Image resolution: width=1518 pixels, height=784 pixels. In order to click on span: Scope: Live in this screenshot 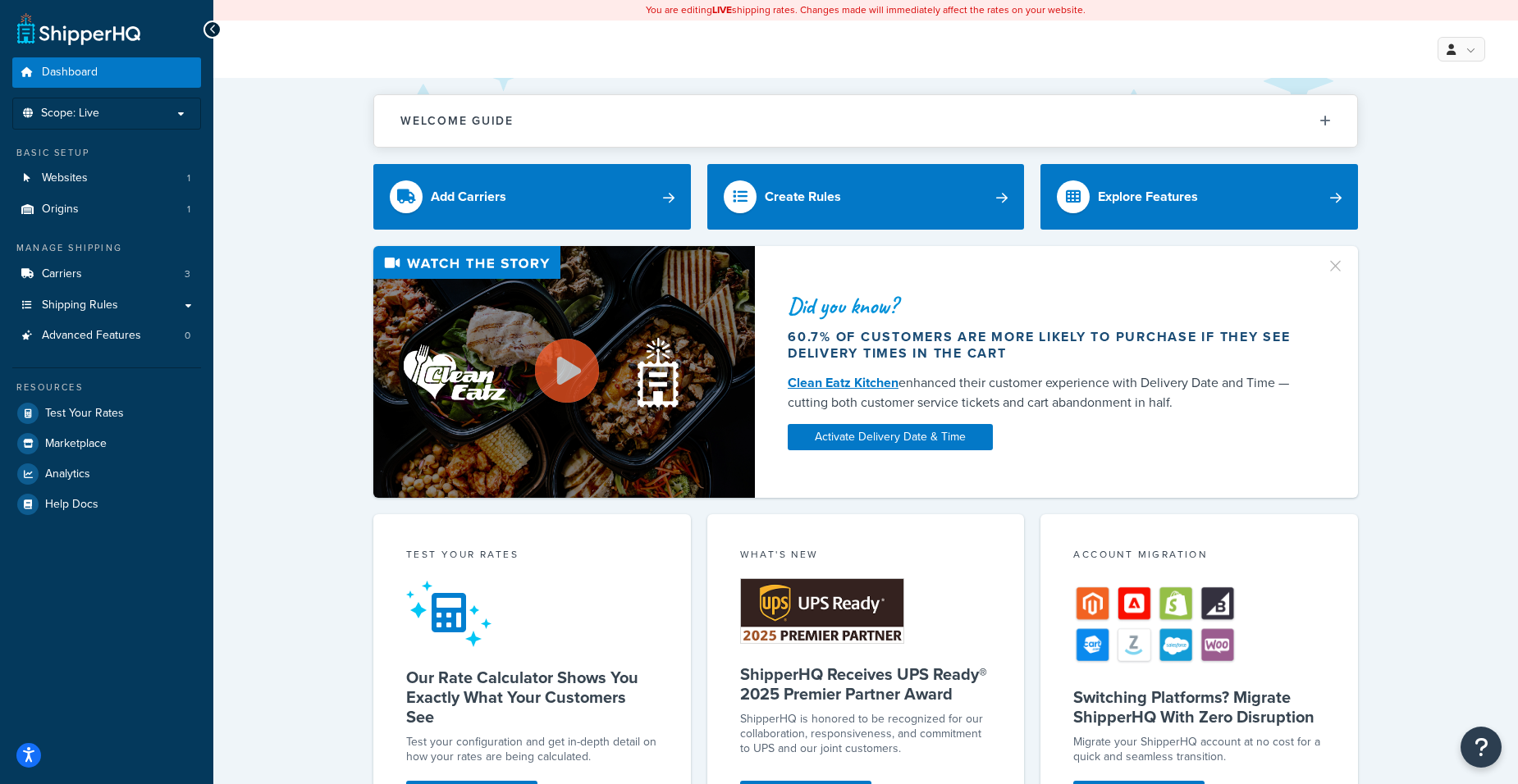, I will do `click(70, 113)`.